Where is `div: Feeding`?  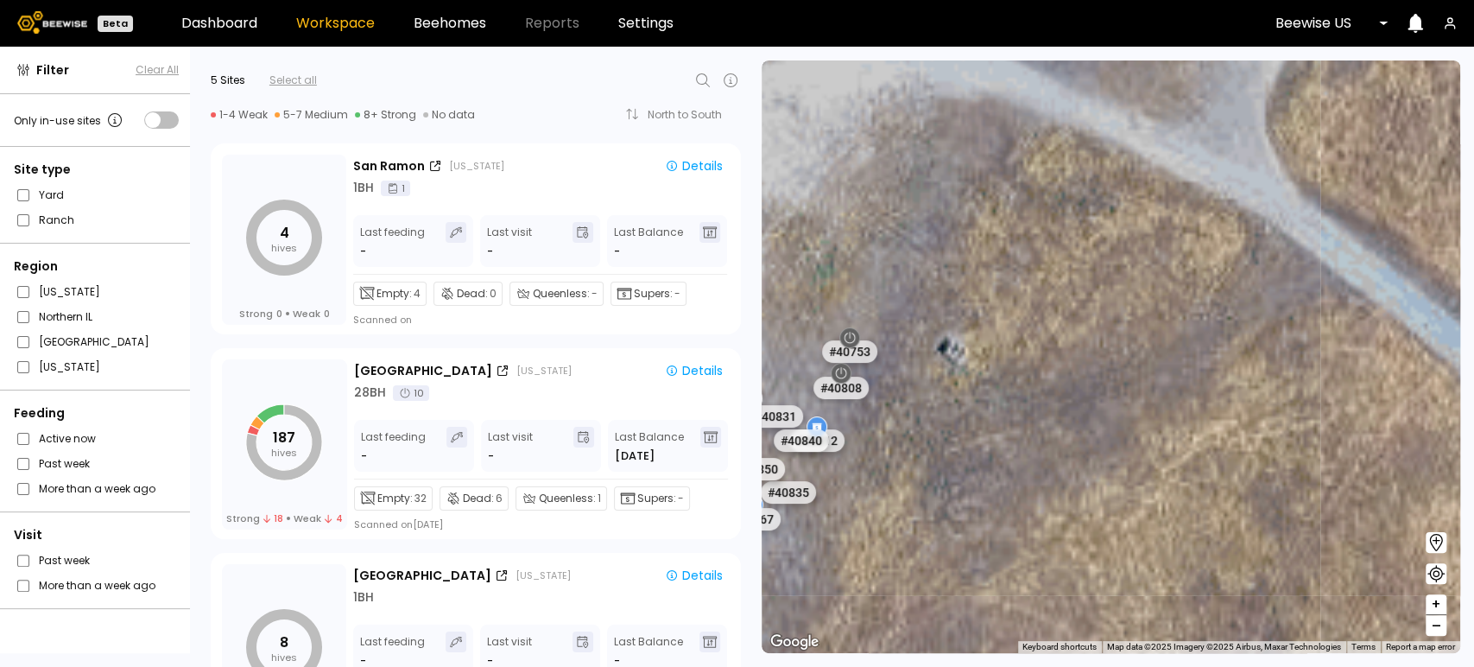 div: Feeding is located at coordinates (96, 413).